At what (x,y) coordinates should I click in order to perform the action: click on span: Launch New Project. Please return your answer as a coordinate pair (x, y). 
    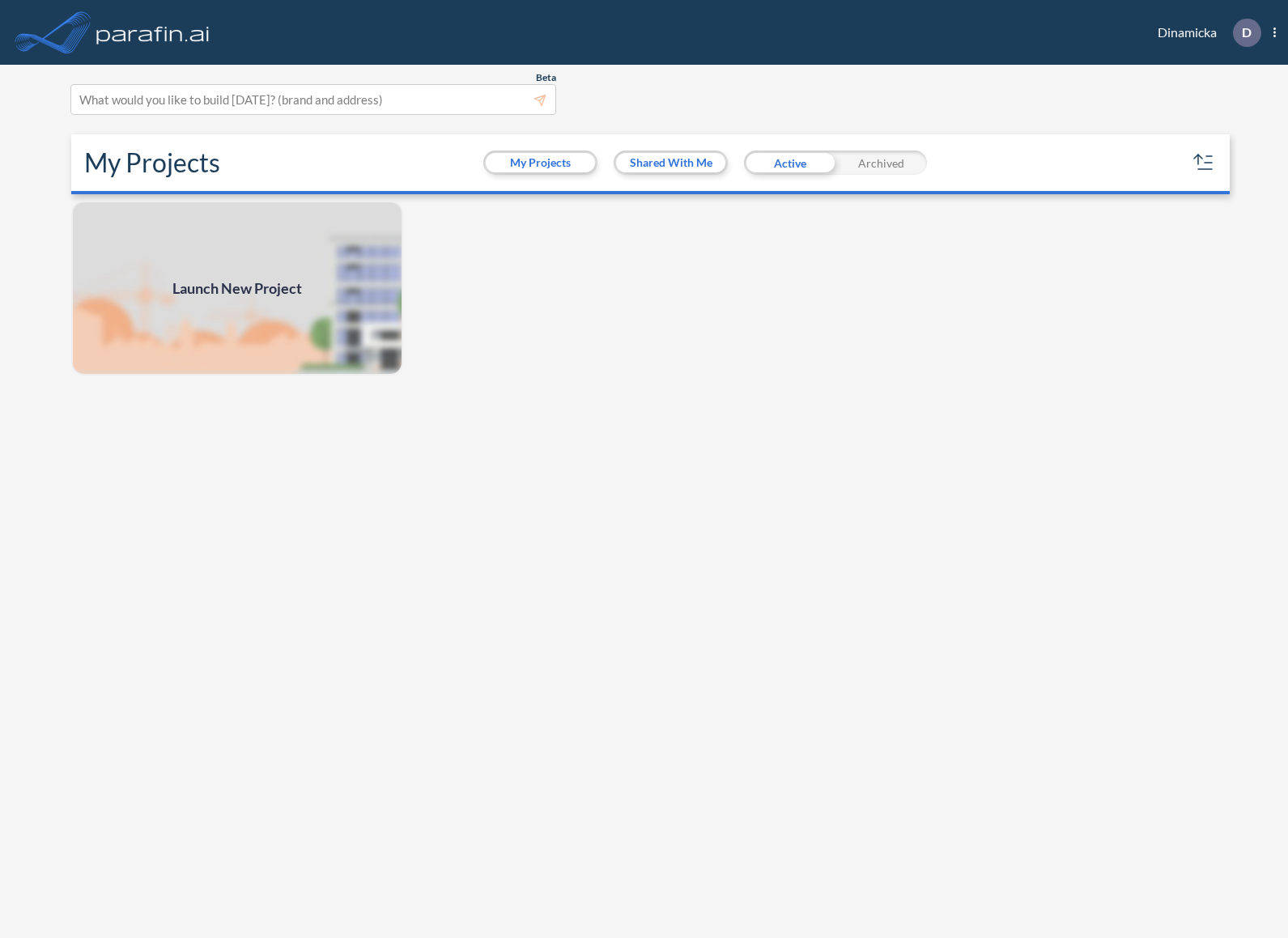
    Looking at the image, I should click on (237, 288).